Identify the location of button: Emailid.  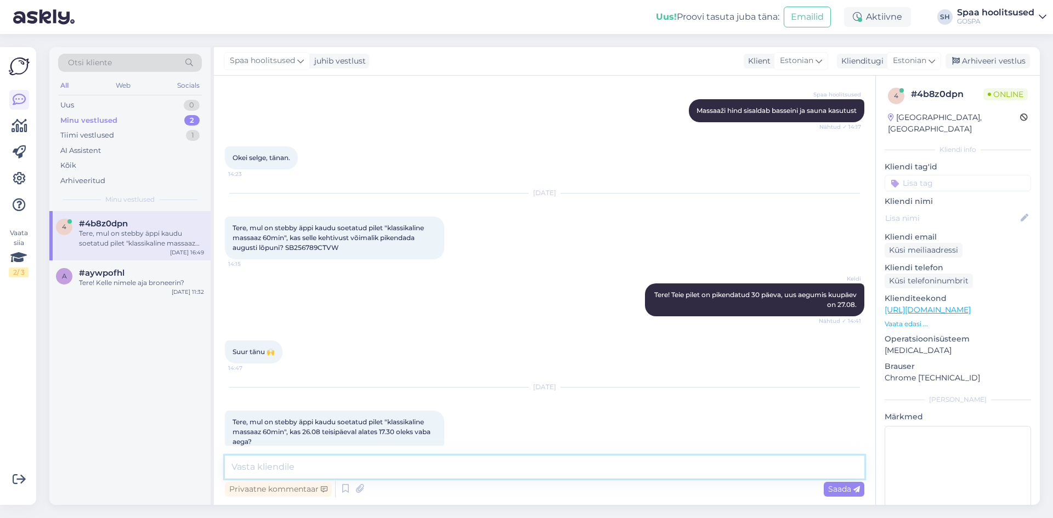
(807, 17).